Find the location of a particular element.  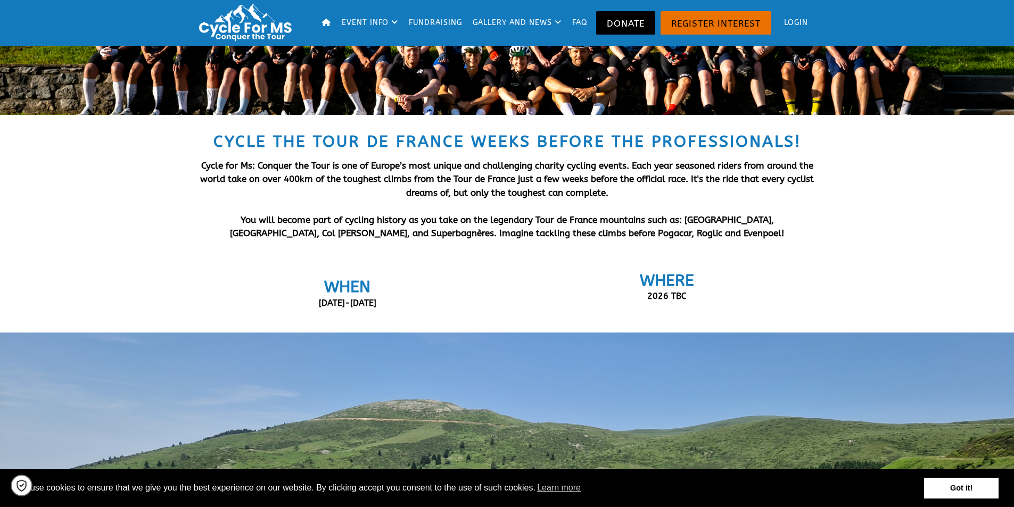

a: dismiss cookie message is located at coordinates (961, 489).